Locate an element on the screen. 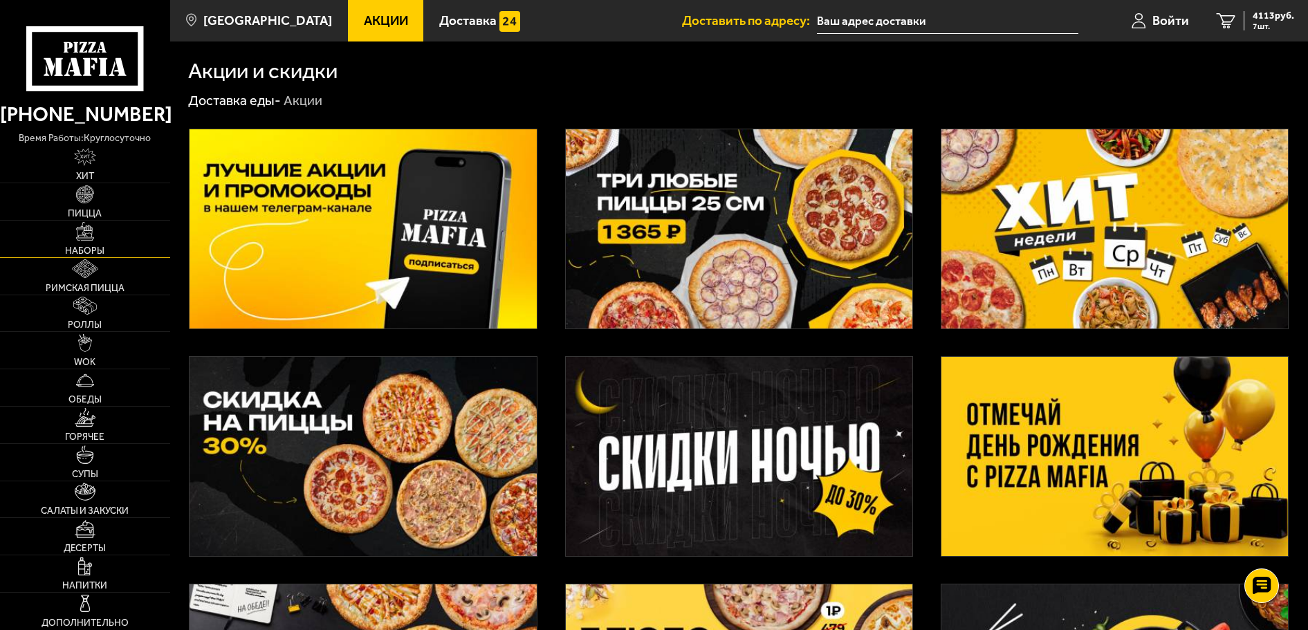 Image resolution: width=1308 pixels, height=630 pixels. span: Обеды is located at coordinates (85, 400).